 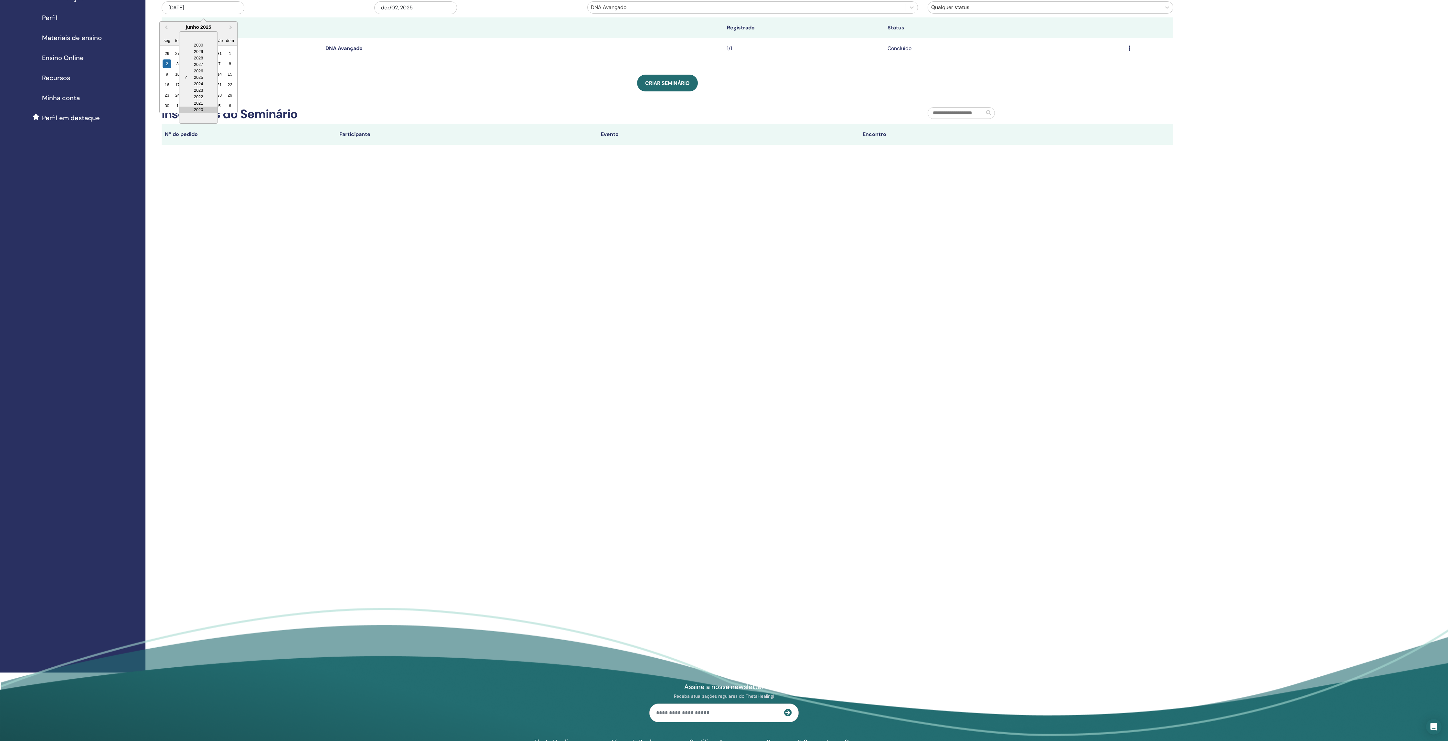 I want to click on div: sáb, so click(x=219, y=40).